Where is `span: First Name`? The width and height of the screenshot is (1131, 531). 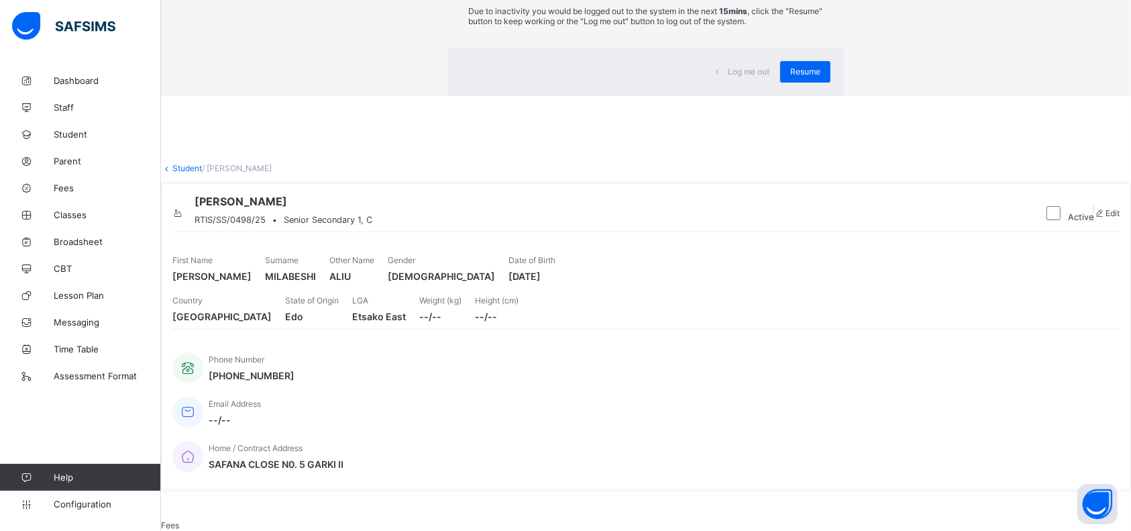
span: First Name is located at coordinates (193, 260).